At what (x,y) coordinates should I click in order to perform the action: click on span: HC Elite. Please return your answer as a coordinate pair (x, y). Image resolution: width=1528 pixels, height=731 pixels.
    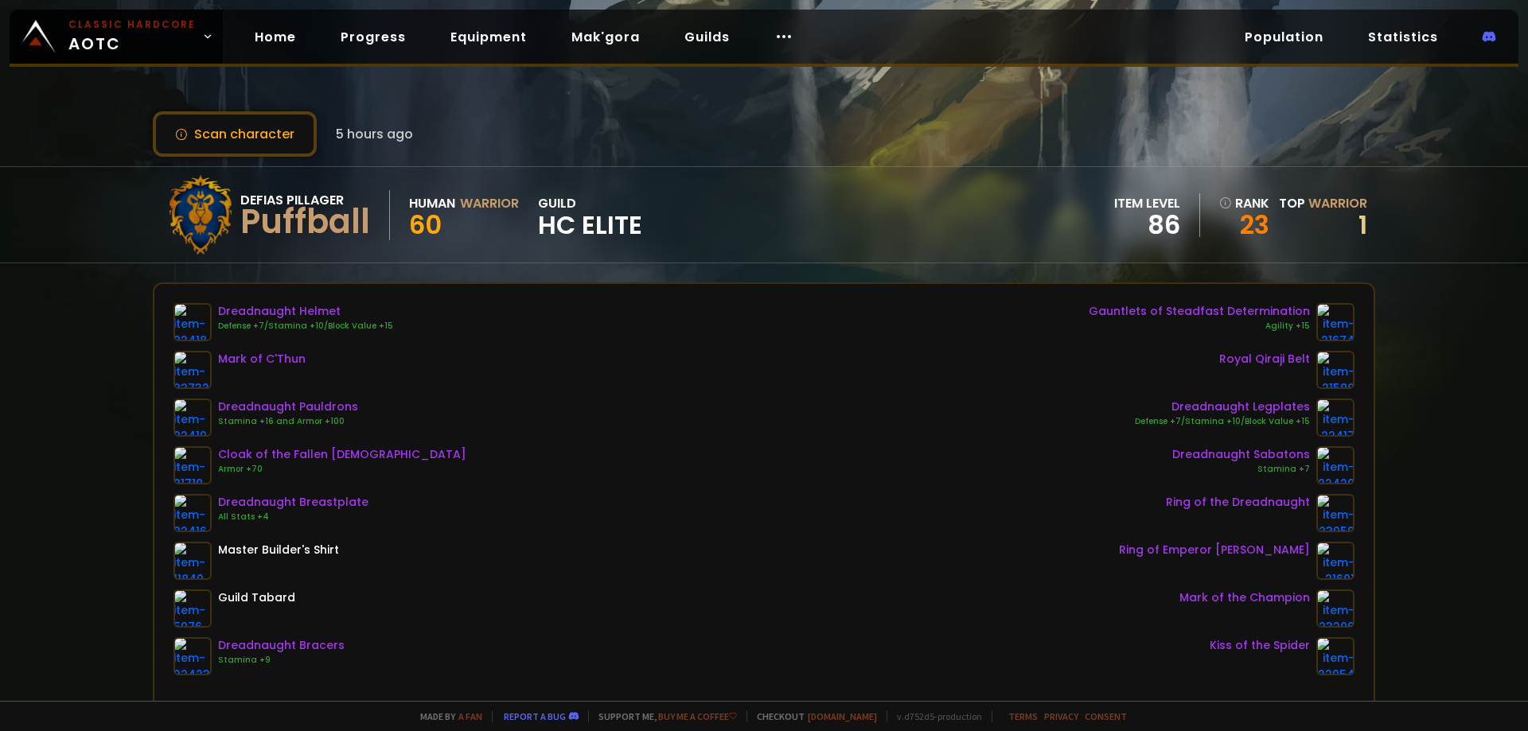
    Looking at the image, I should click on (590, 225).